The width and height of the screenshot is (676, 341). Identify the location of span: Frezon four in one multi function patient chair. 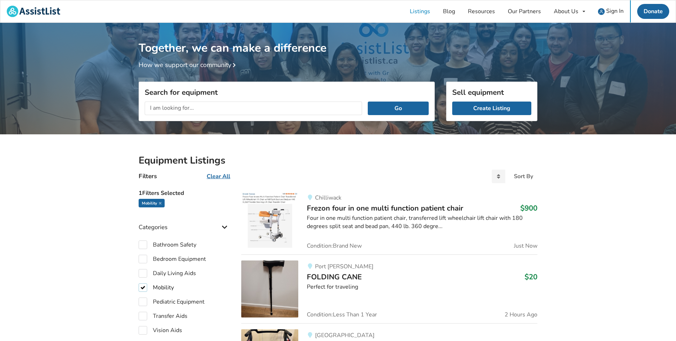
(385, 208).